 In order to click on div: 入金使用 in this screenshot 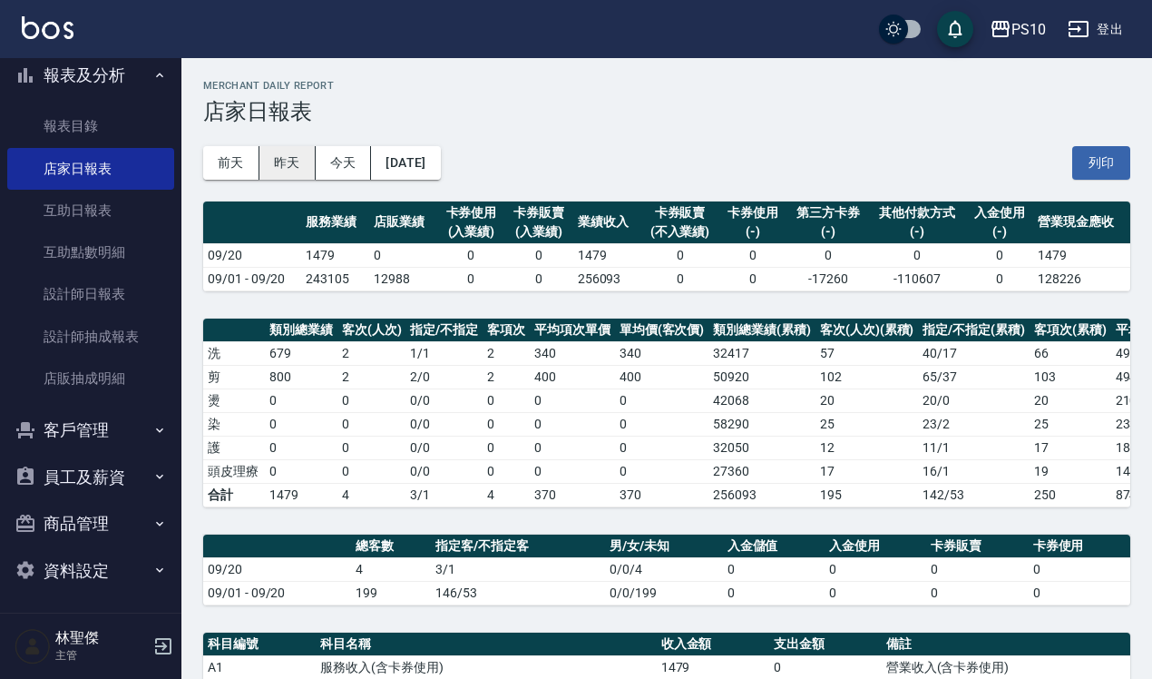, I will do `click(1000, 212)`.